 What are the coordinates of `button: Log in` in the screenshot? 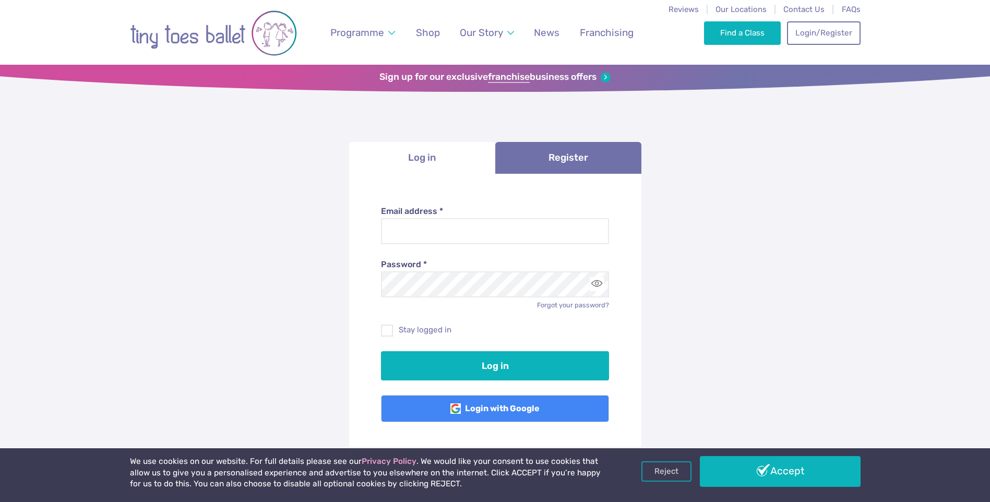 It's located at (495, 366).